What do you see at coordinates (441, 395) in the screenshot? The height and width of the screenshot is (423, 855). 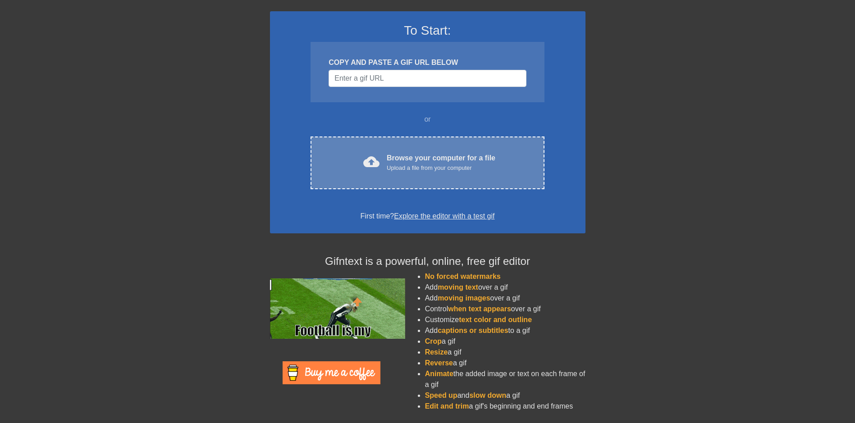 I see `span: Speed up` at bounding box center [441, 395].